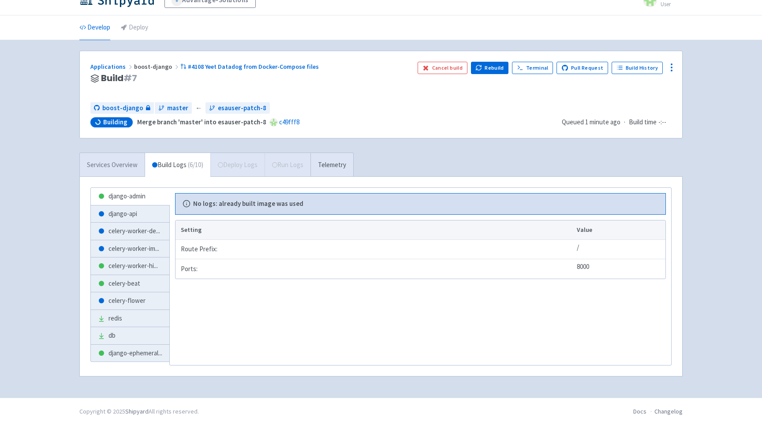  What do you see at coordinates (130, 249) in the screenshot?
I see `a: celery-worker-im...` at bounding box center [130, 249].